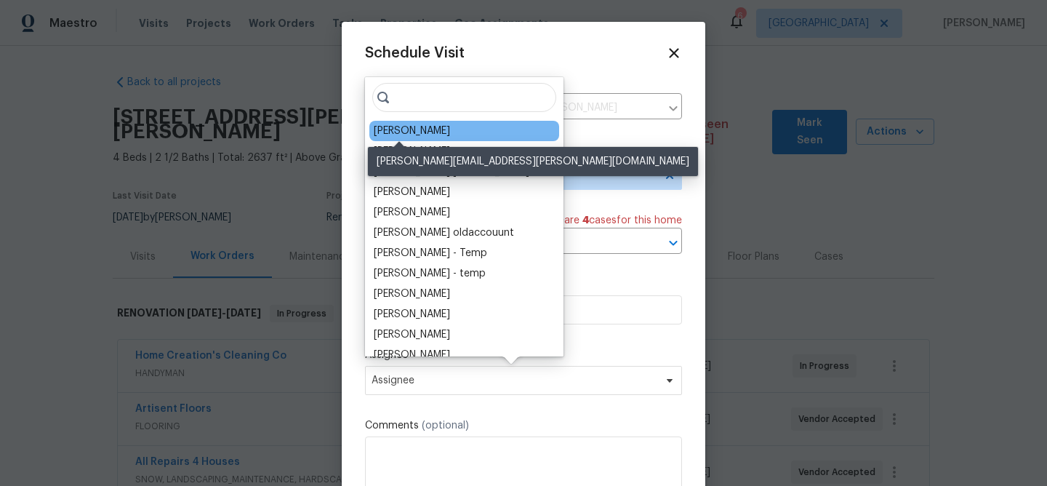 This screenshot has height=486, width=1047. Describe the element at coordinates (674, 53) in the screenshot. I see `span: Close` at that location.